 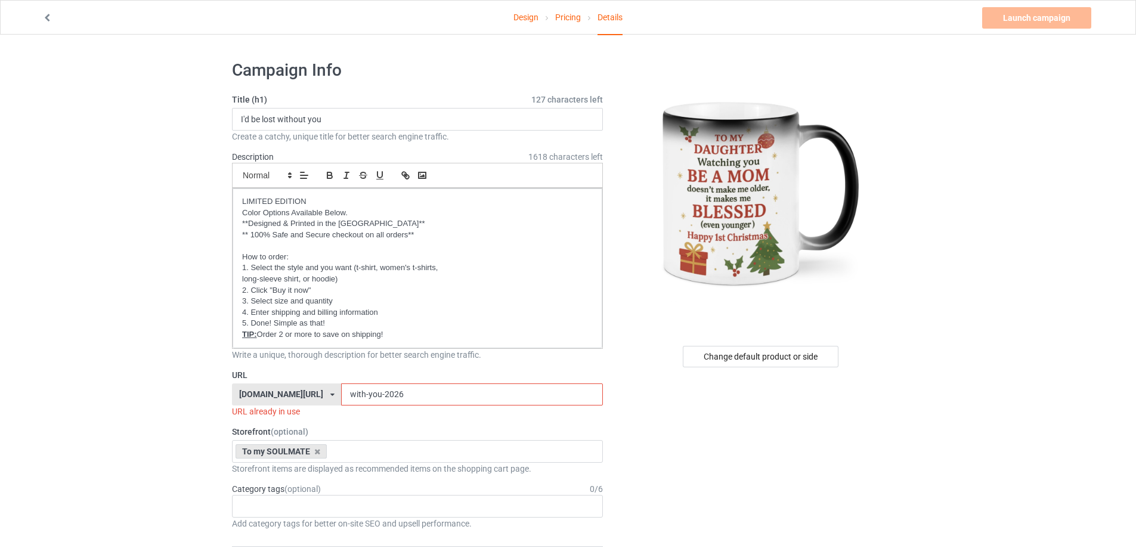 I want to click on p: 2. Click "Buy it now", so click(x=417, y=290).